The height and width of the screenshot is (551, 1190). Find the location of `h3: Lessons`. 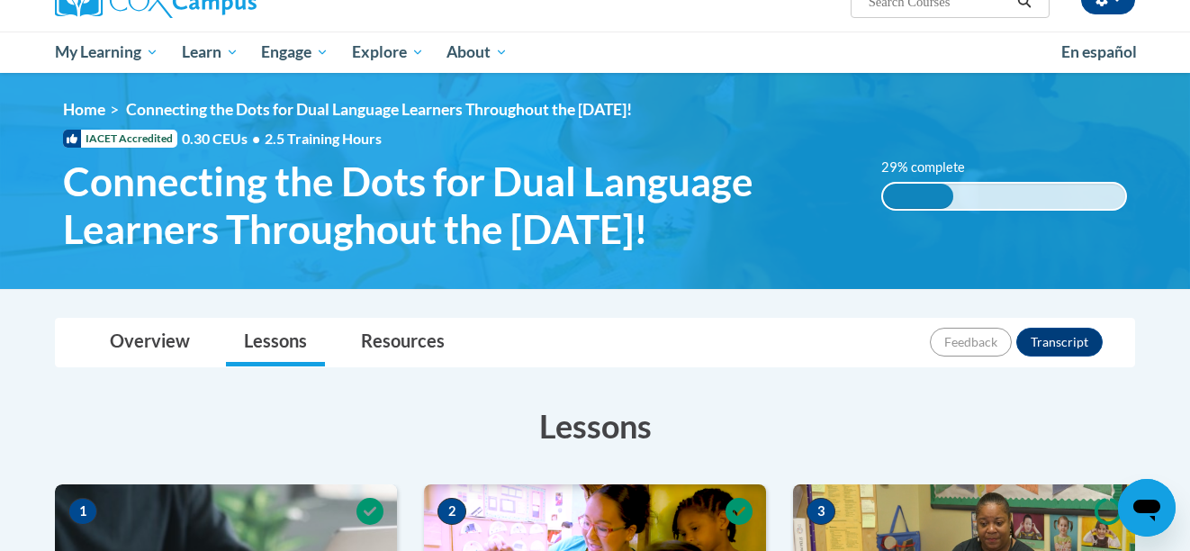

h3: Lessons is located at coordinates (595, 426).